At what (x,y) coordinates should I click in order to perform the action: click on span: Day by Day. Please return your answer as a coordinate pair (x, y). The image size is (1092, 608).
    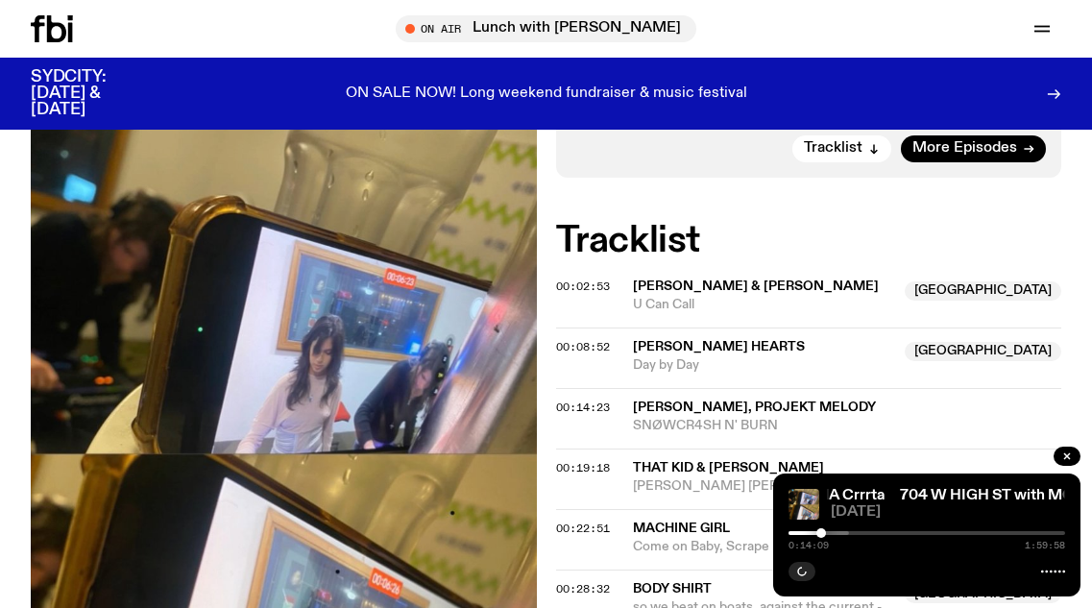
    Looking at the image, I should click on (764, 365).